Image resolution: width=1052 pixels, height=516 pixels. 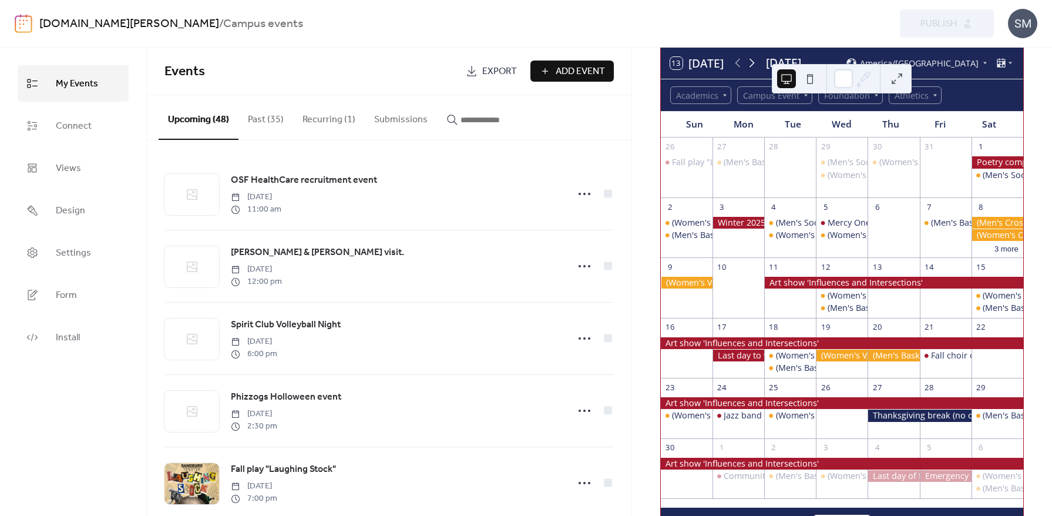 I want to click on span: Form, so click(x=66, y=295).